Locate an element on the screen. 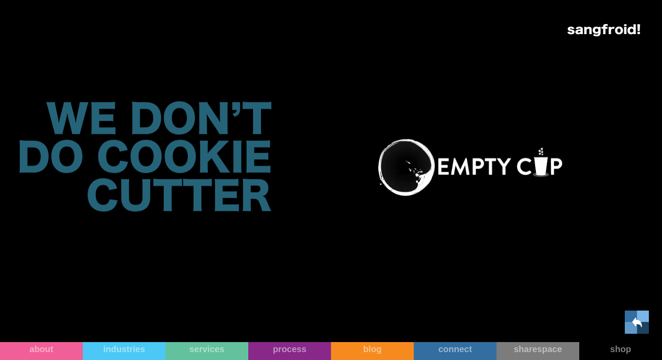 The height and width of the screenshot is (360, 662). div: sharespace is located at coordinates (538, 350).